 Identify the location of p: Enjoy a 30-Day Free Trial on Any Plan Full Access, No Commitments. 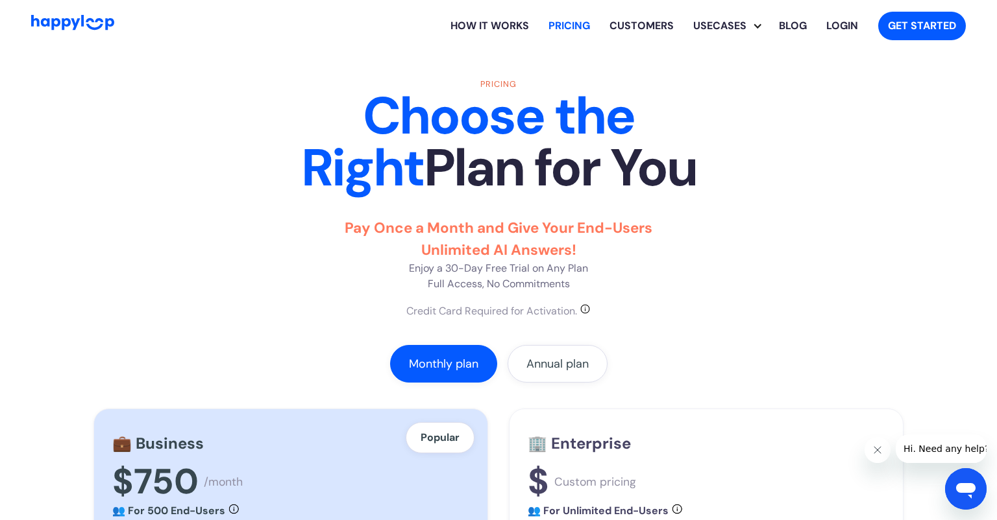
(498, 254).